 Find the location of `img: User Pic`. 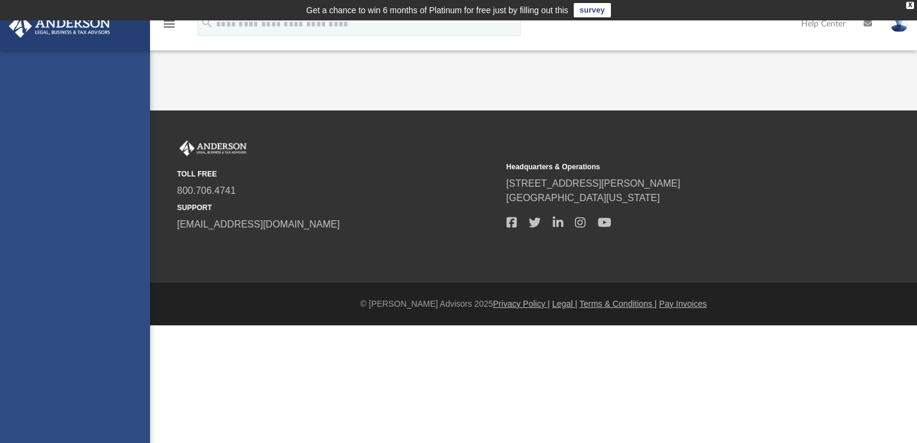

img: User Pic is located at coordinates (899, 23).